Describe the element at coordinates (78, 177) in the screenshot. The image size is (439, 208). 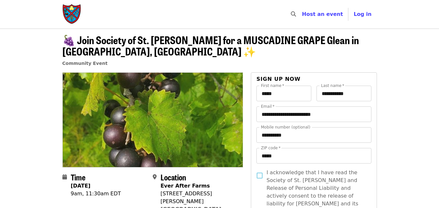
I see `span: Time` at that location.